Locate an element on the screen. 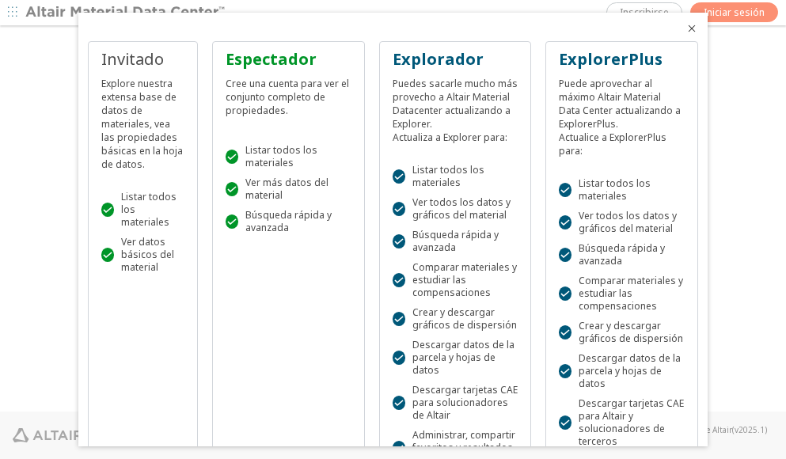 The width and height of the screenshot is (786, 459). font: Puedes sacarle mucho más provecho a Altair Material Datacenter actualizando a Explorer. is located at coordinates (455, 104).